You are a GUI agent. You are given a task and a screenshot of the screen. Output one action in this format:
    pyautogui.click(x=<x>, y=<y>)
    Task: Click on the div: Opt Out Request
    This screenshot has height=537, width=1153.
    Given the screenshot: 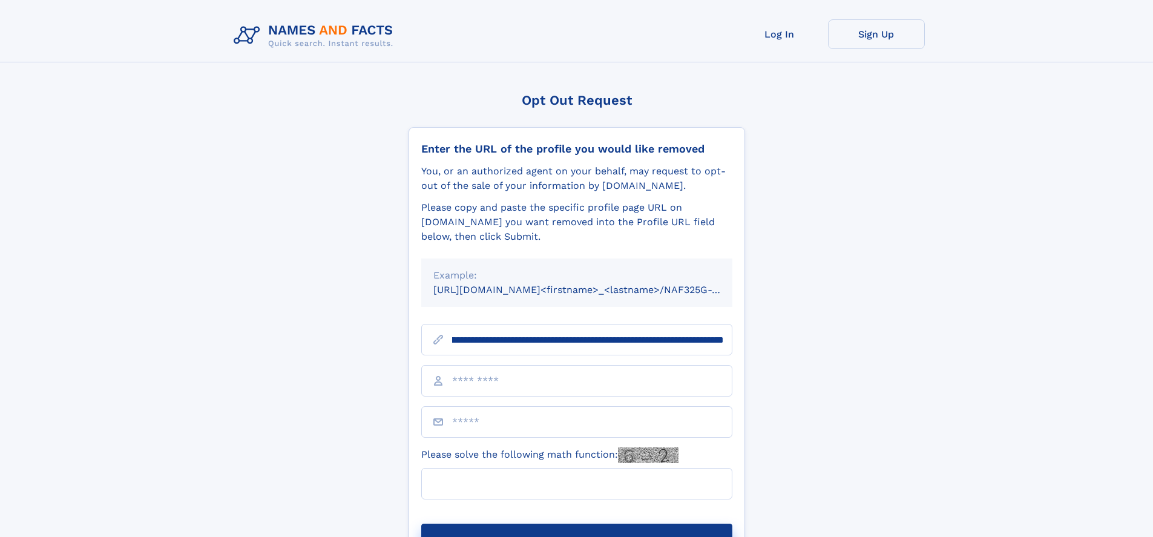 What is the action you would take?
    pyautogui.click(x=577, y=100)
    